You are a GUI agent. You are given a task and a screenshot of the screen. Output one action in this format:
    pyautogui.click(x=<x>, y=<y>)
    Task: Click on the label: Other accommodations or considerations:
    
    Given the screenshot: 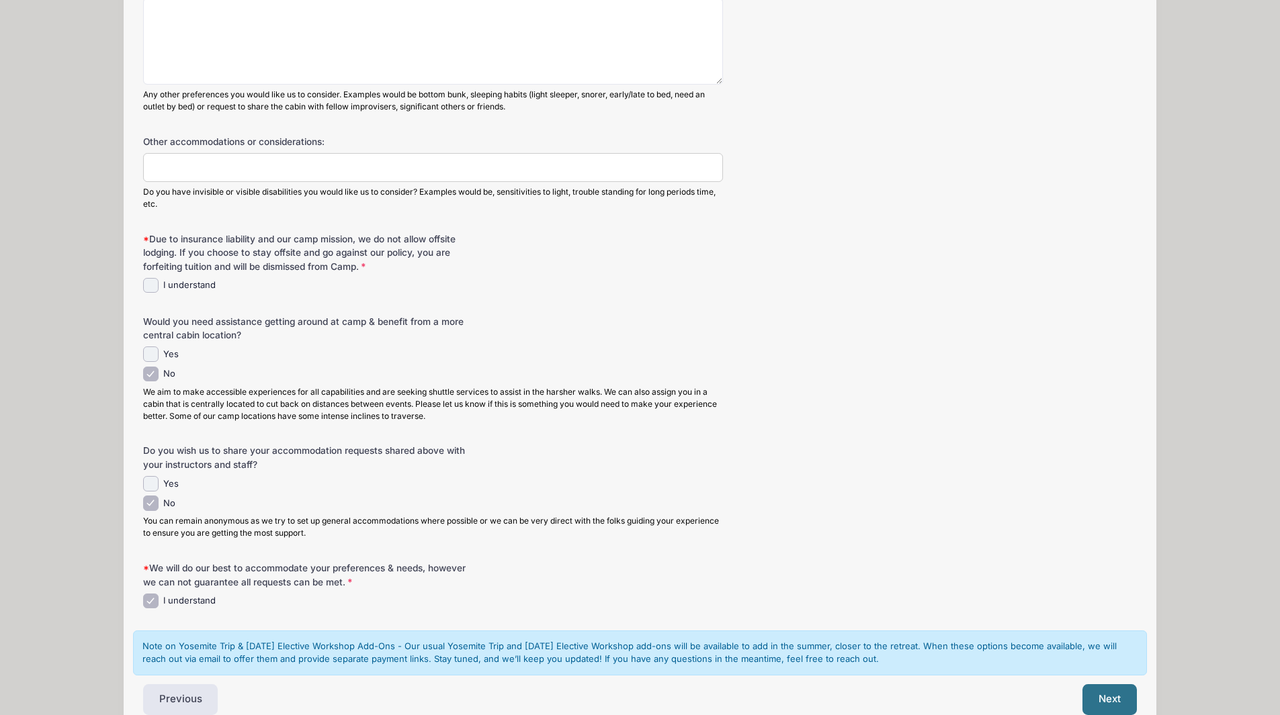 What is the action you would take?
    pyautogui.click(x=308, y=142)
    